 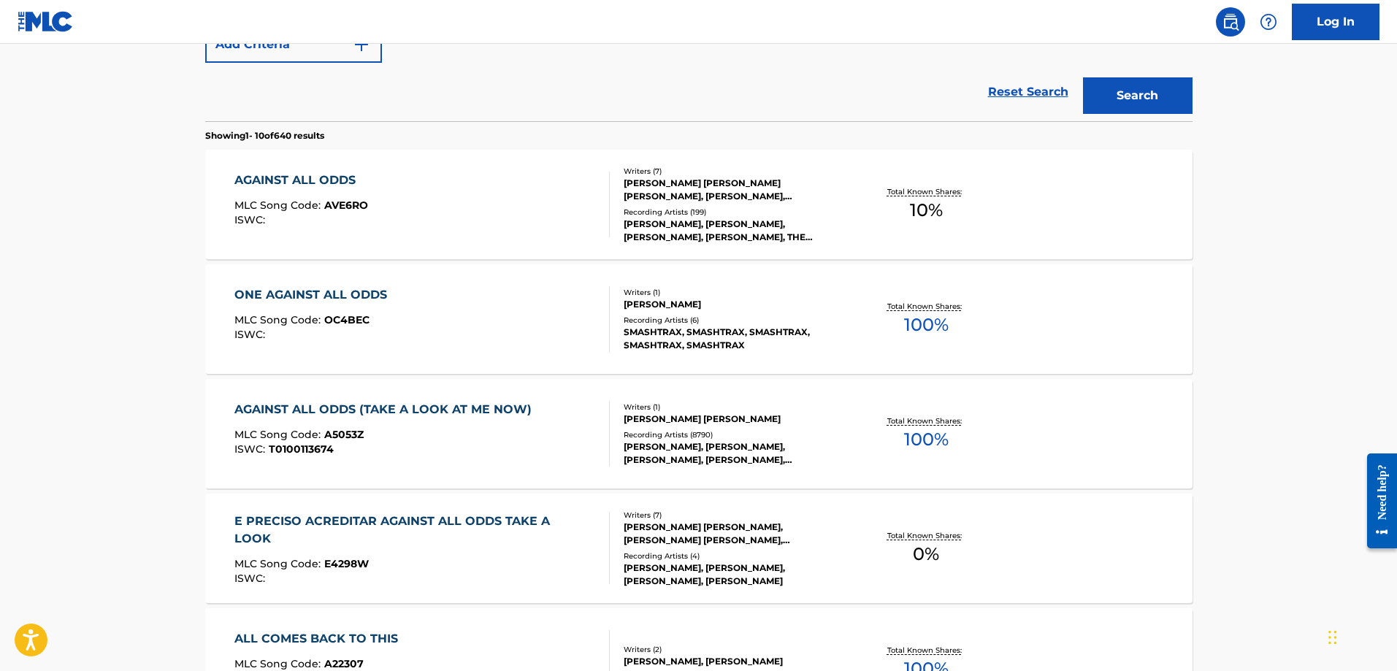 What do you see at coordinates (361, 45) in the screenshot?
I see `img: 9d2ae6d4665cec9f34b9.svg` at bounding box center [361, 45].